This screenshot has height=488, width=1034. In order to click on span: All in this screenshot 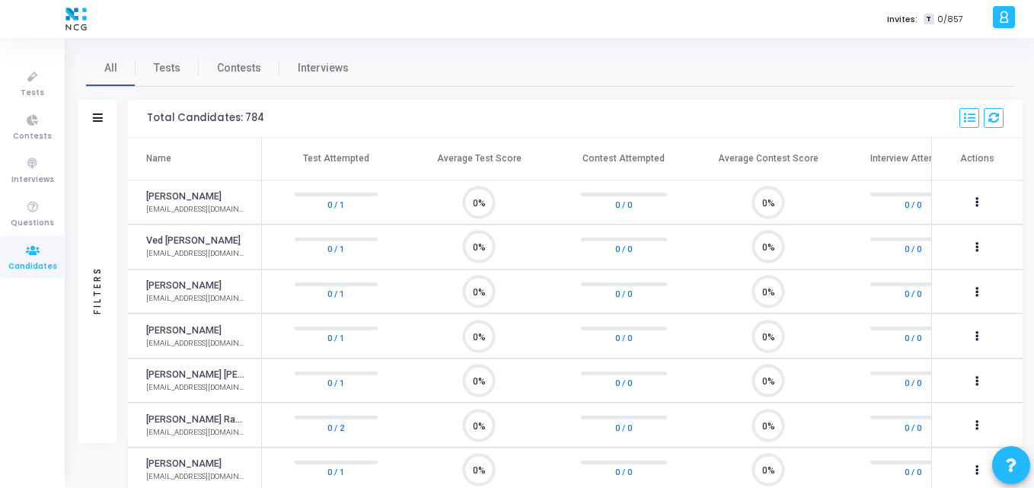, I will do `click(110, 68)`.